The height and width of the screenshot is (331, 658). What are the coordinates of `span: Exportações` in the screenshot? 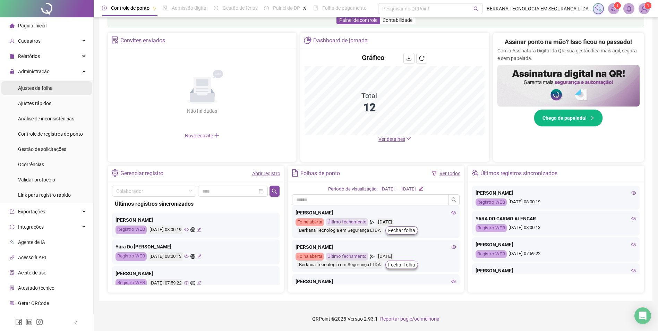 It's located at (32, 211).